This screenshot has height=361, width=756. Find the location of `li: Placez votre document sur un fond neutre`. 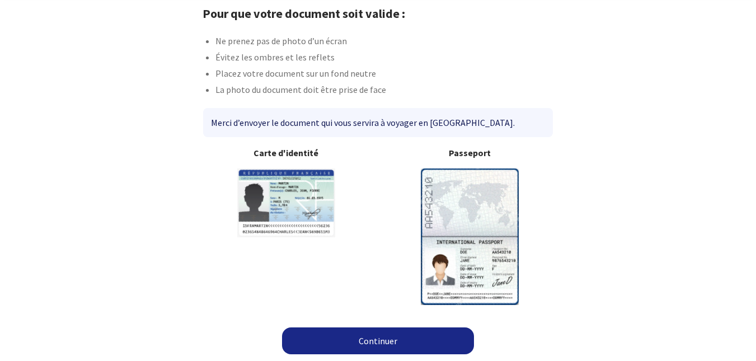

li: Placez votre document sur un fond neutre is located at coordinates (385, 74).